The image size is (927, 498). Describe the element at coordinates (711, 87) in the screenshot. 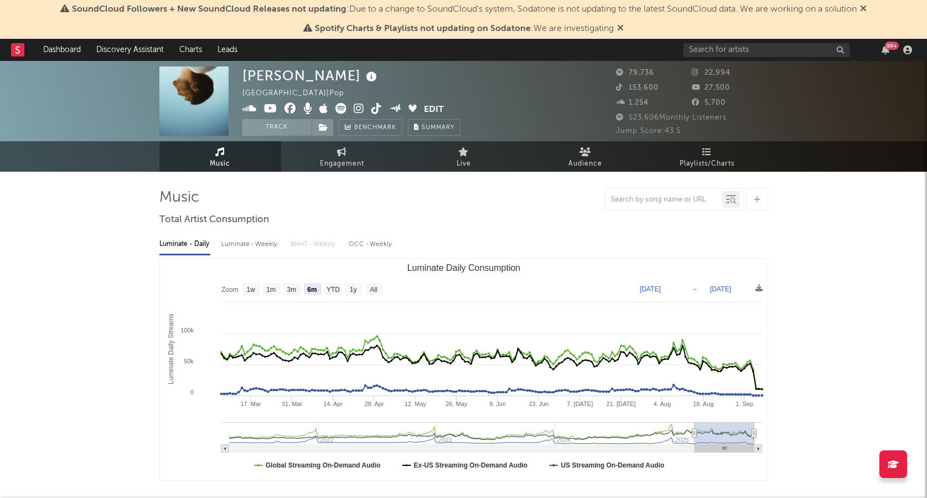

I see `span: 27,500` at that location.